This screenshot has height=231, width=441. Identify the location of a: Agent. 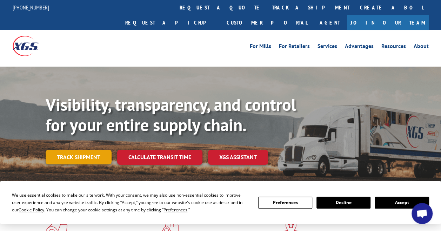
(330, 22).